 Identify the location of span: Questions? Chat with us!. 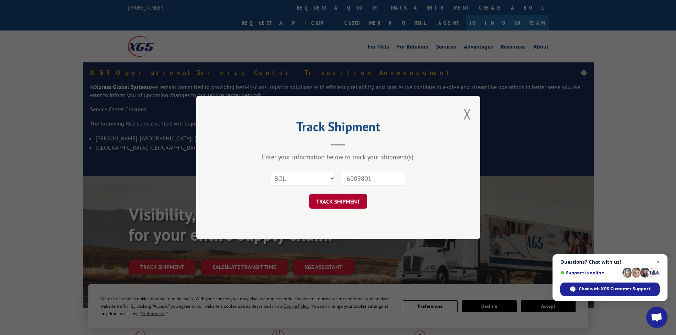
(610, 262).